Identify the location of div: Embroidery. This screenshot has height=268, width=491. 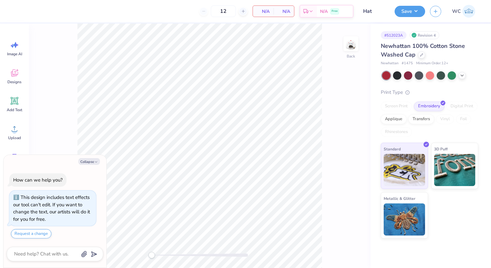
(429, 106).